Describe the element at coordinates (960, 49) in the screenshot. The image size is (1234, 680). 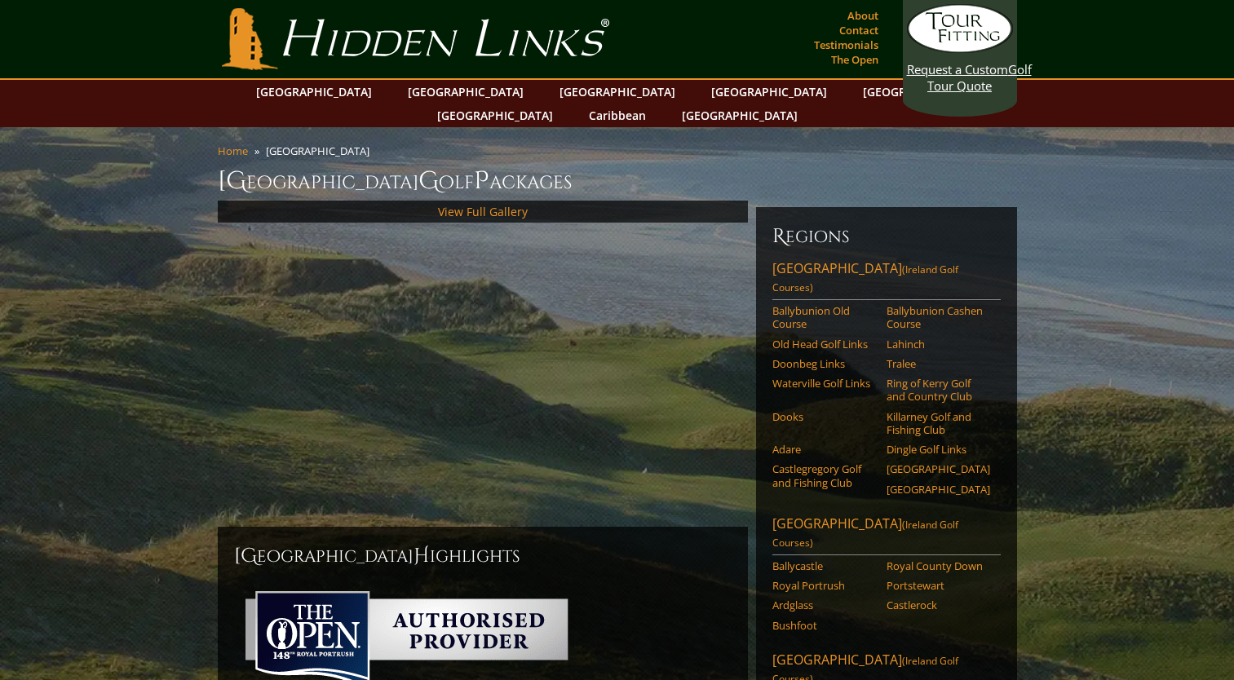
I see `a: Request a CustomGolf Tour Quote` at that location.